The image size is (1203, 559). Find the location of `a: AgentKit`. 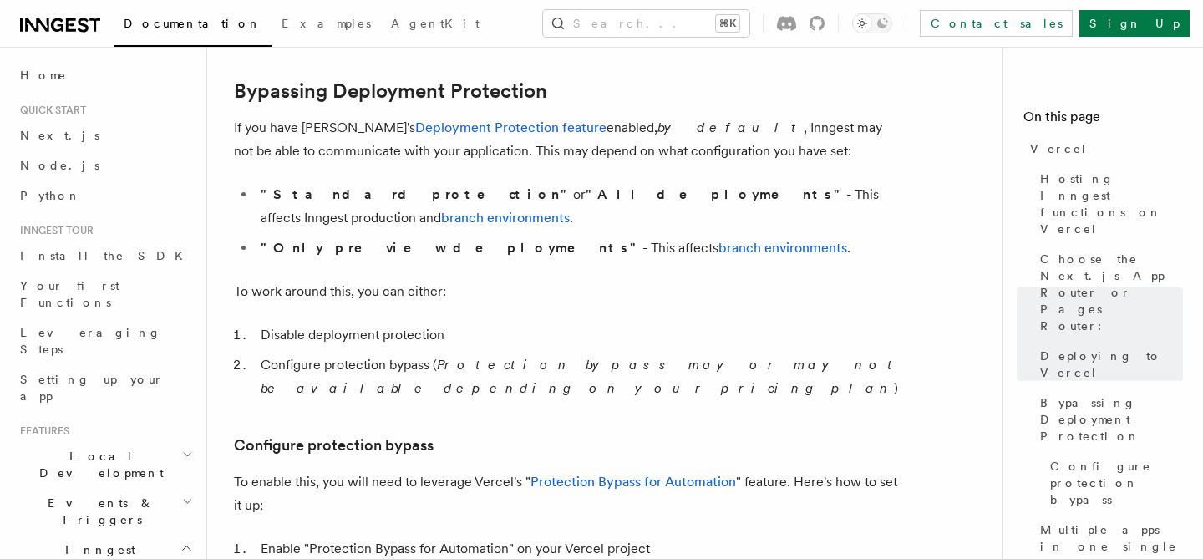

a: AgentKit is located at coordinates (435, 25).